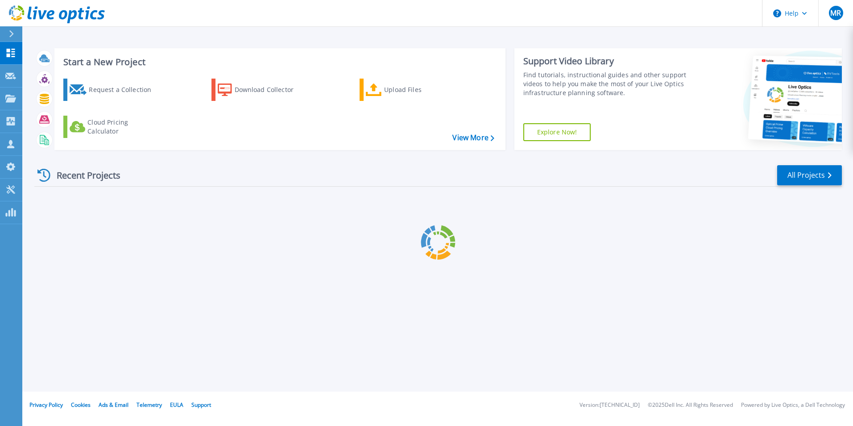  I want to click on li: Powered by Live Optics, a Dell Technology, so click(793, 405).